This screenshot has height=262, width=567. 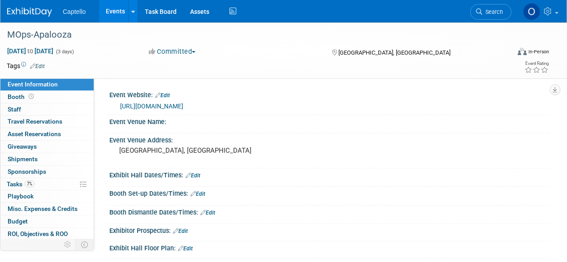 I want to click on span: Asset Reservations, so click(x=34, y=134).